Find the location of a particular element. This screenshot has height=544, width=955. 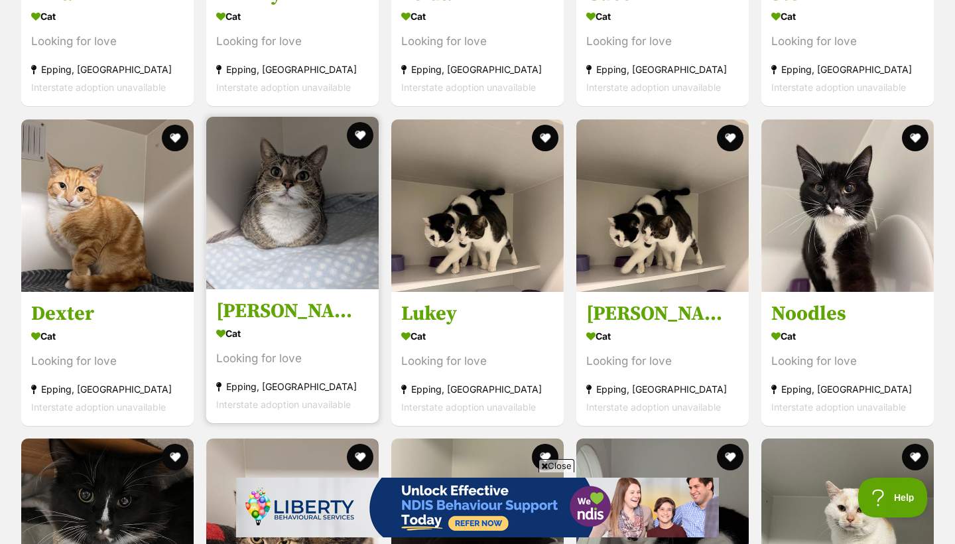

span: Close is located at coordinates (557, 466).